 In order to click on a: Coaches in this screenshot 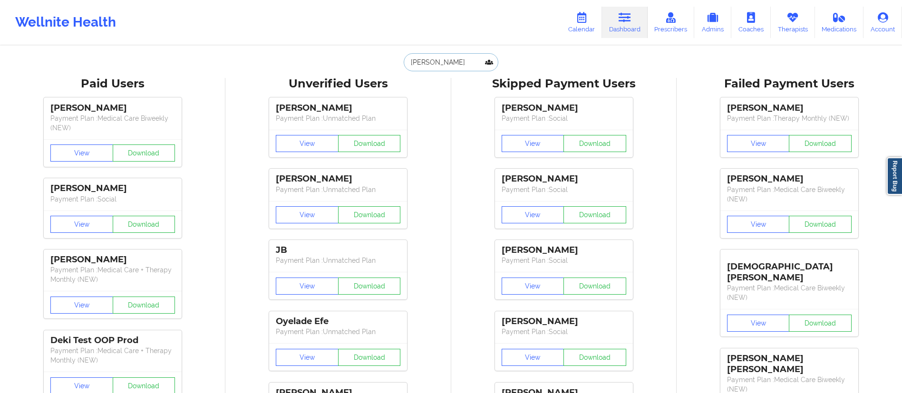, I will do `click(751, 22)`.